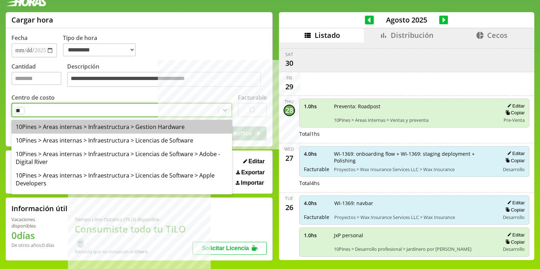  I want to click on span: JxP personal, so click(414, 235).